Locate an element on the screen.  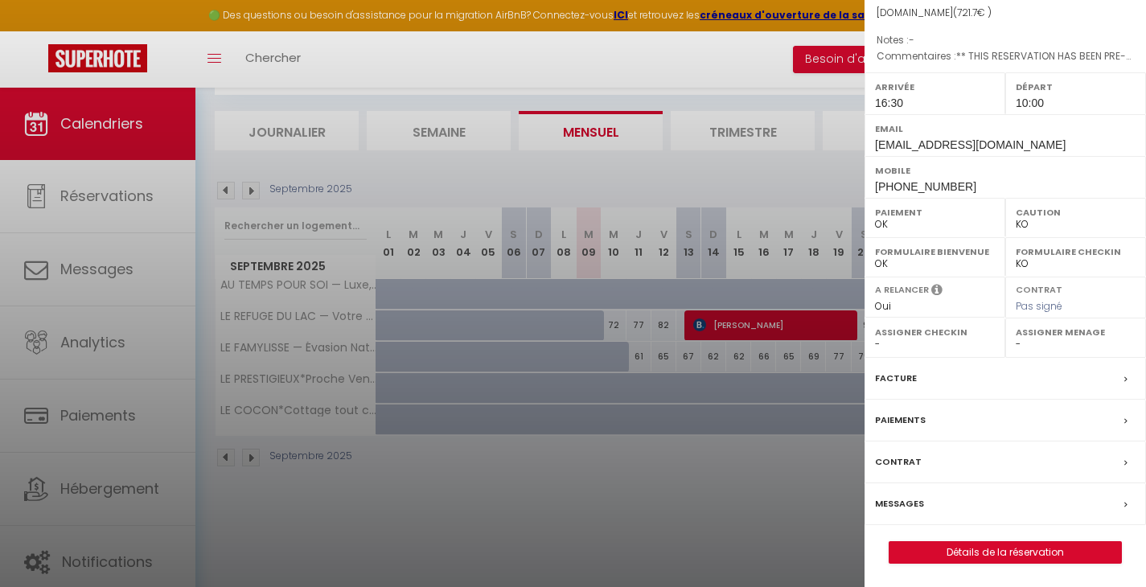
label: Caution is located at coordinates (1076, 212).